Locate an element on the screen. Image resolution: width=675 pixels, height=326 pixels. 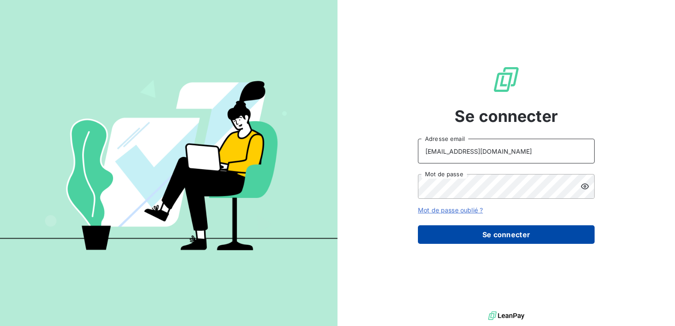
input: placeholder is located at coordinates (506, 151).